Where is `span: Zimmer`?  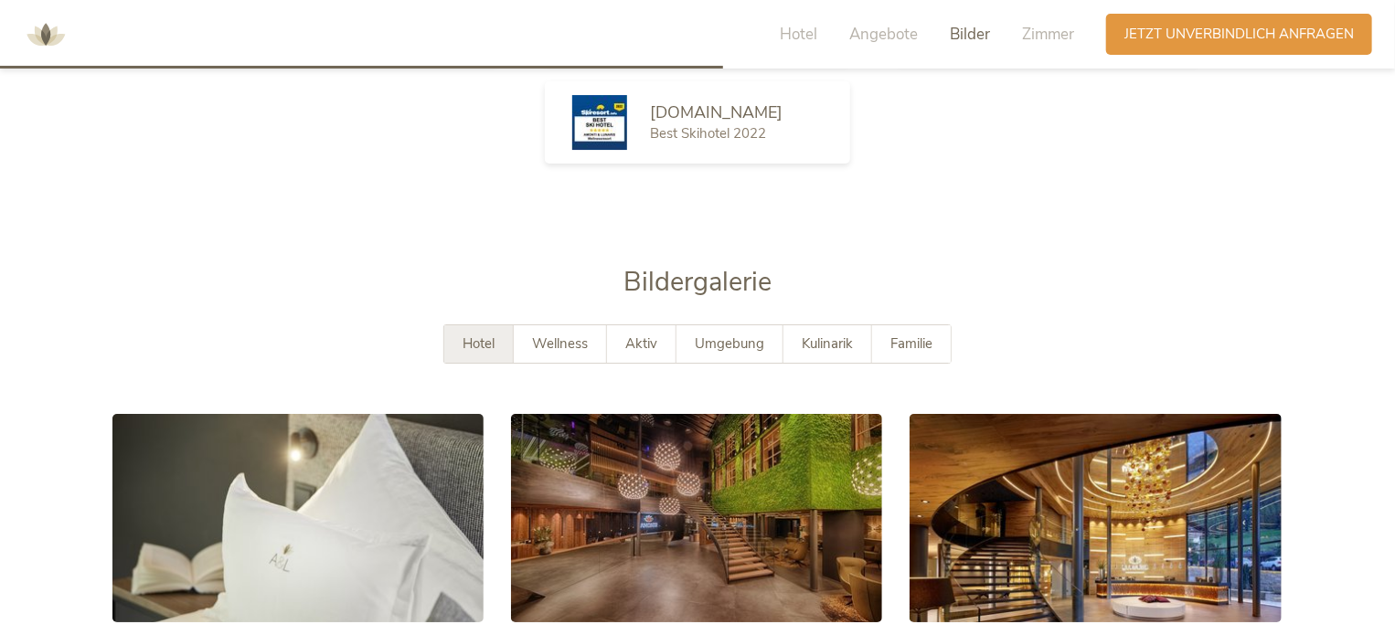 span: Zimmer is located at coordinates (1048, 34).